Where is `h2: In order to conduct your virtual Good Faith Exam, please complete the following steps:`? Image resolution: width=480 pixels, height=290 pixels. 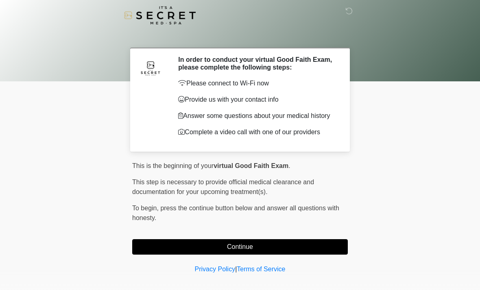
h2: In order to conduct your virtual Good Faith Exam, please complete the following steps: is located at coordinates (257, 63).